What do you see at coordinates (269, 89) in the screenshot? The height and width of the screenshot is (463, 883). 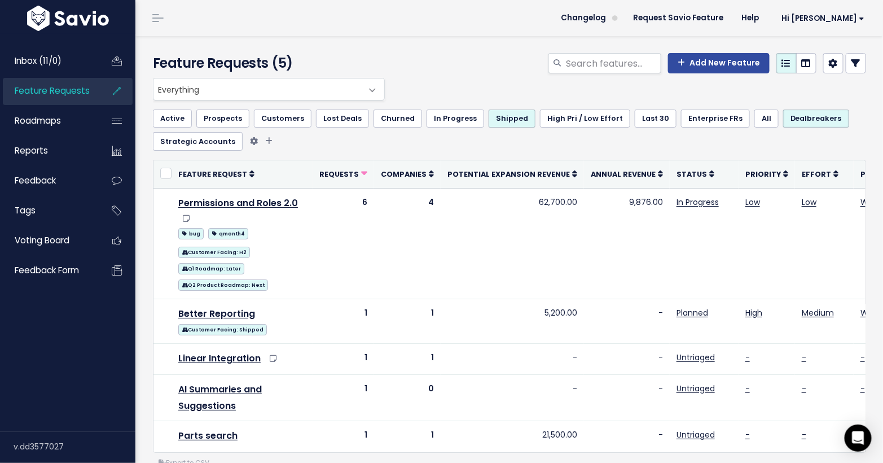 I see `span: Everything` at bounding box center [269, 89].